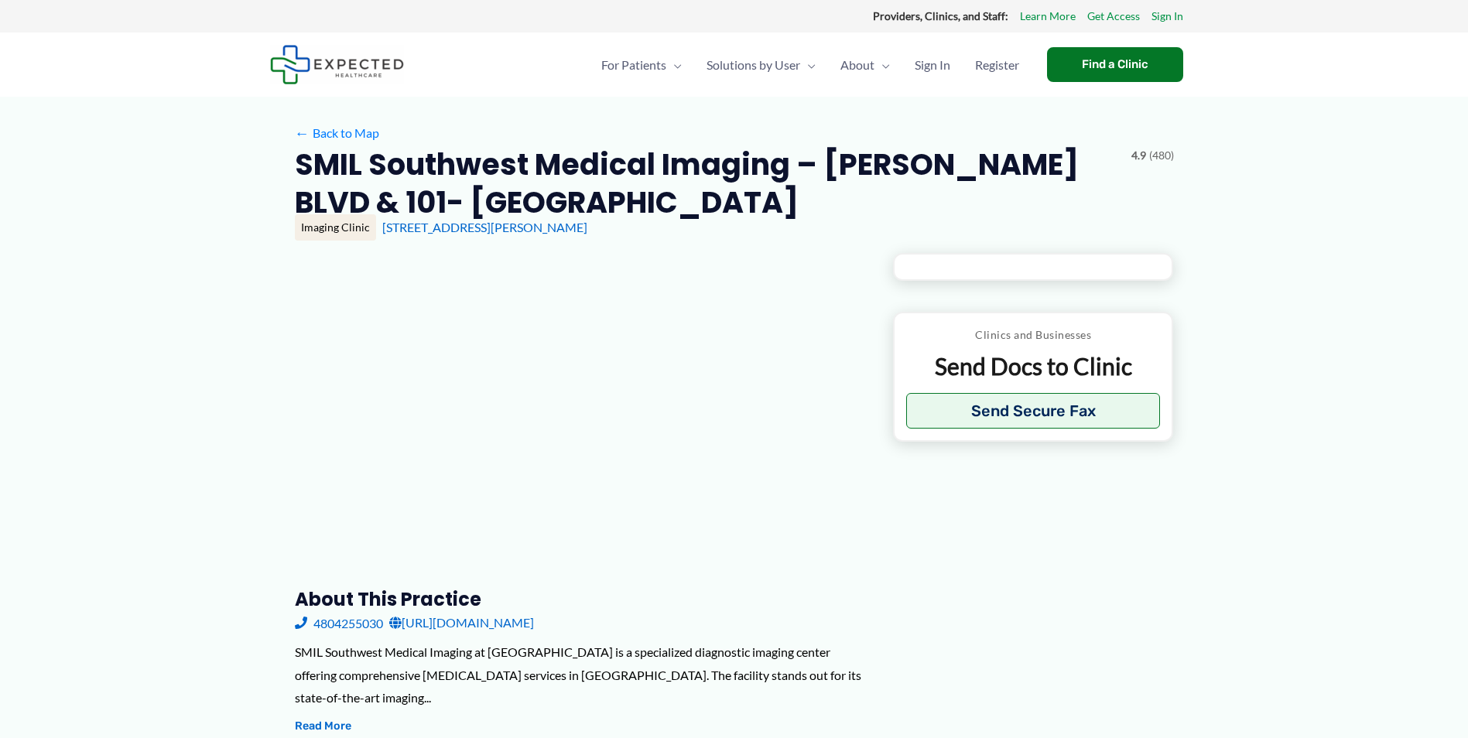  I want to click on span: Solutions by User, so click(753, 65).